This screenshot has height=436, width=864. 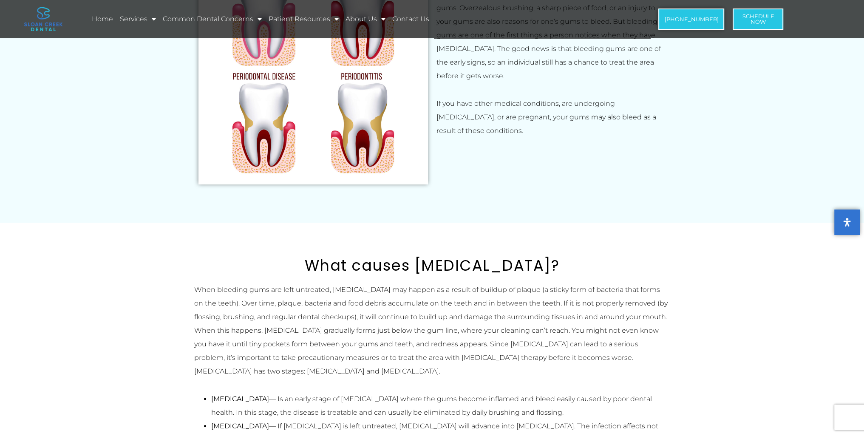 What do you see at coordinates (212, 19) in the screenshot?
I see `a: Common Dental Concerns` at bounding box center [212, 19].